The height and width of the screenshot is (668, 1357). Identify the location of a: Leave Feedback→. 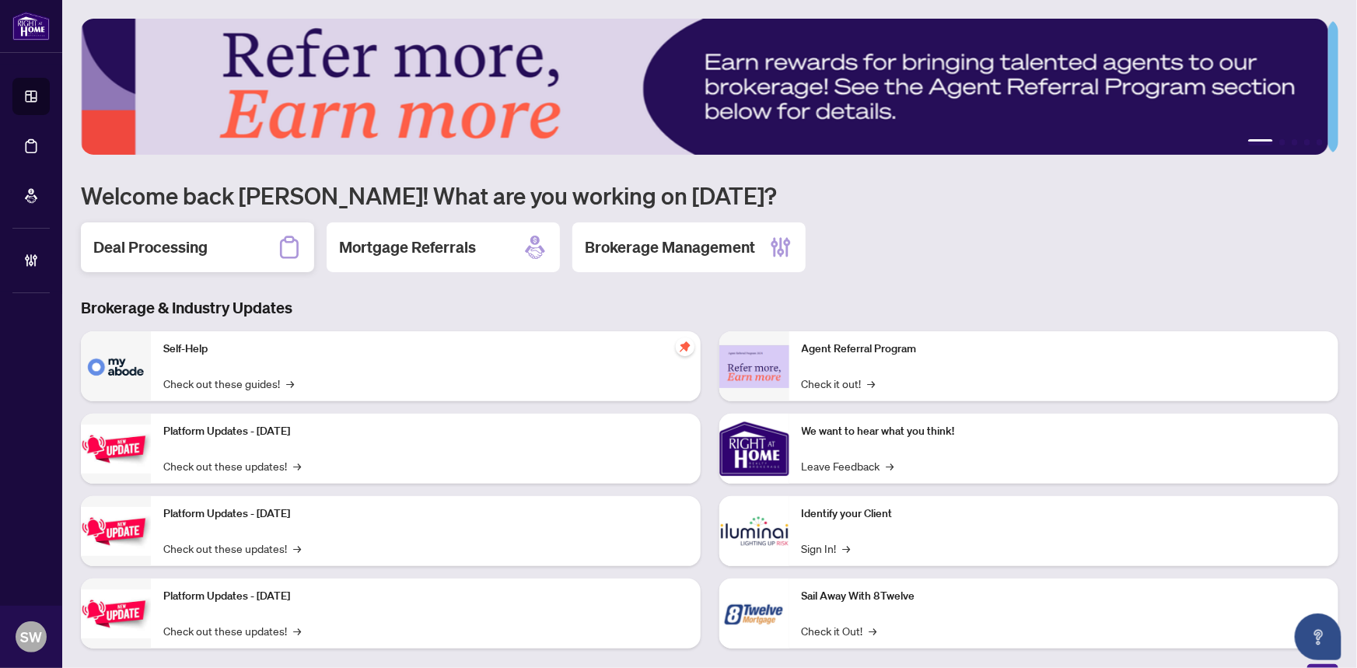
(847, 466).